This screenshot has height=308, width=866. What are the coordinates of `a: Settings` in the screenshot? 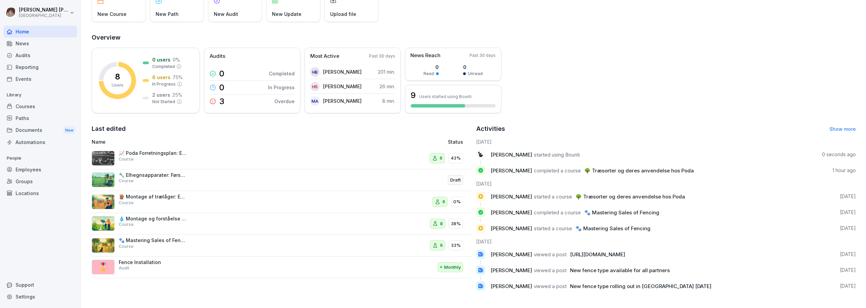 It's located at (40, 297).